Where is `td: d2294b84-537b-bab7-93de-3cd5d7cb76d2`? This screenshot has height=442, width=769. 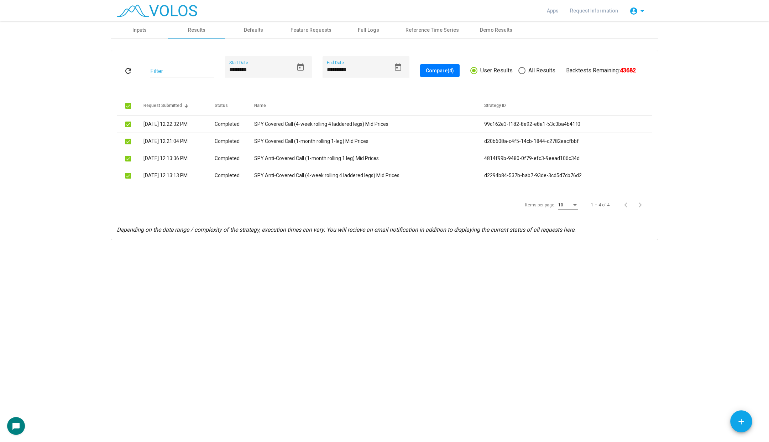
td: d2294b84-537b-bab7-93de-3cd5d7cb76d2 is located at coordinates (569, 176).